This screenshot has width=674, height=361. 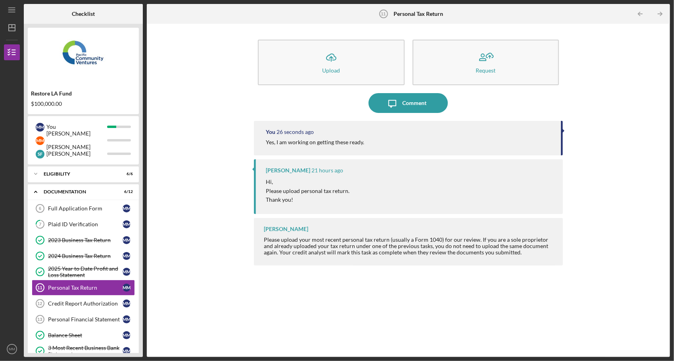 I want to click on tspan: 6, so click(x=40, y=209).